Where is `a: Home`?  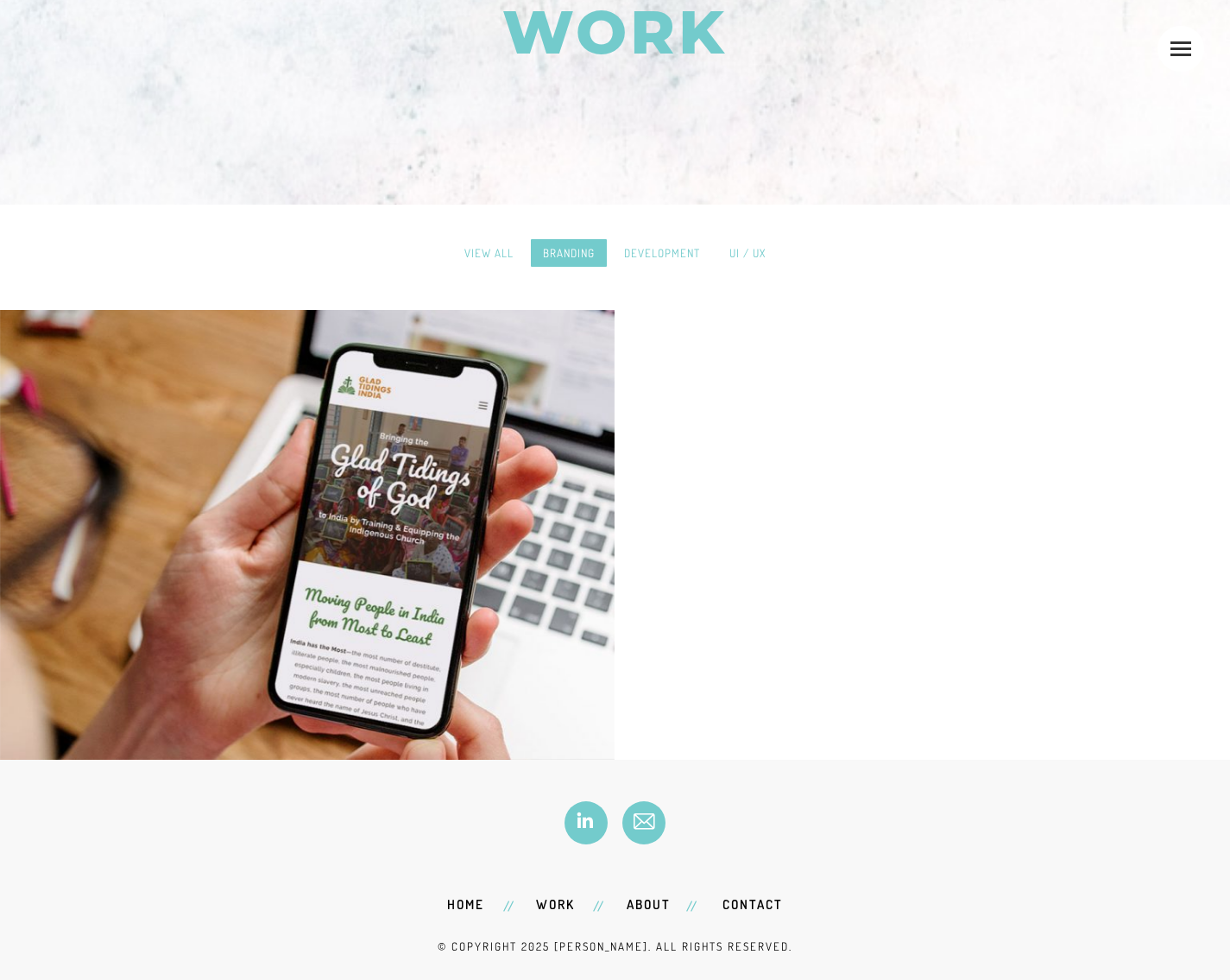
a: Home is located at coordinates (465, 909).